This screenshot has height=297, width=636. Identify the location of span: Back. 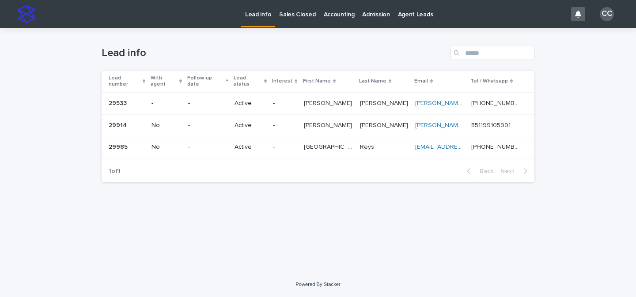
(484, 171).